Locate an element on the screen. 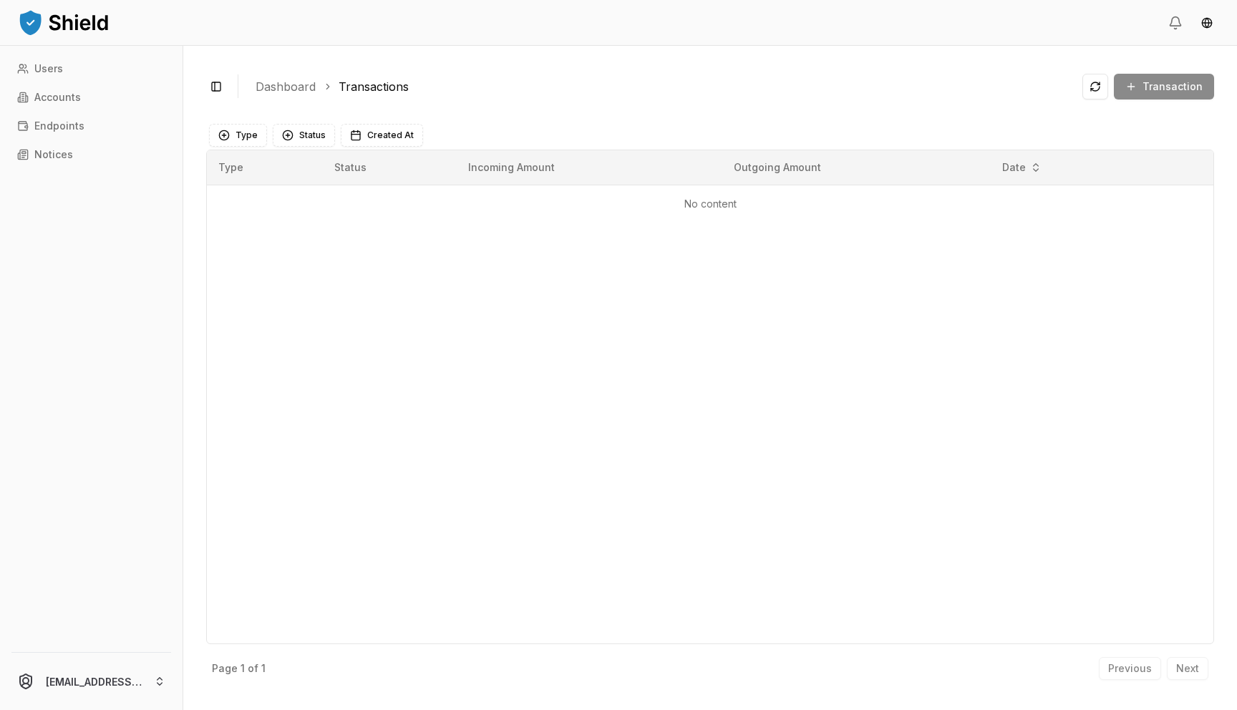 The image size is (1237, 710). p: Endpoints is located at coordinates (59, 126).